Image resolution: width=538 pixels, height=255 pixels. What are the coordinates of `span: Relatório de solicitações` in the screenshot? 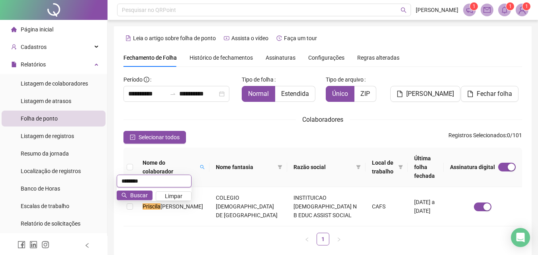 It's located at (51, 224).